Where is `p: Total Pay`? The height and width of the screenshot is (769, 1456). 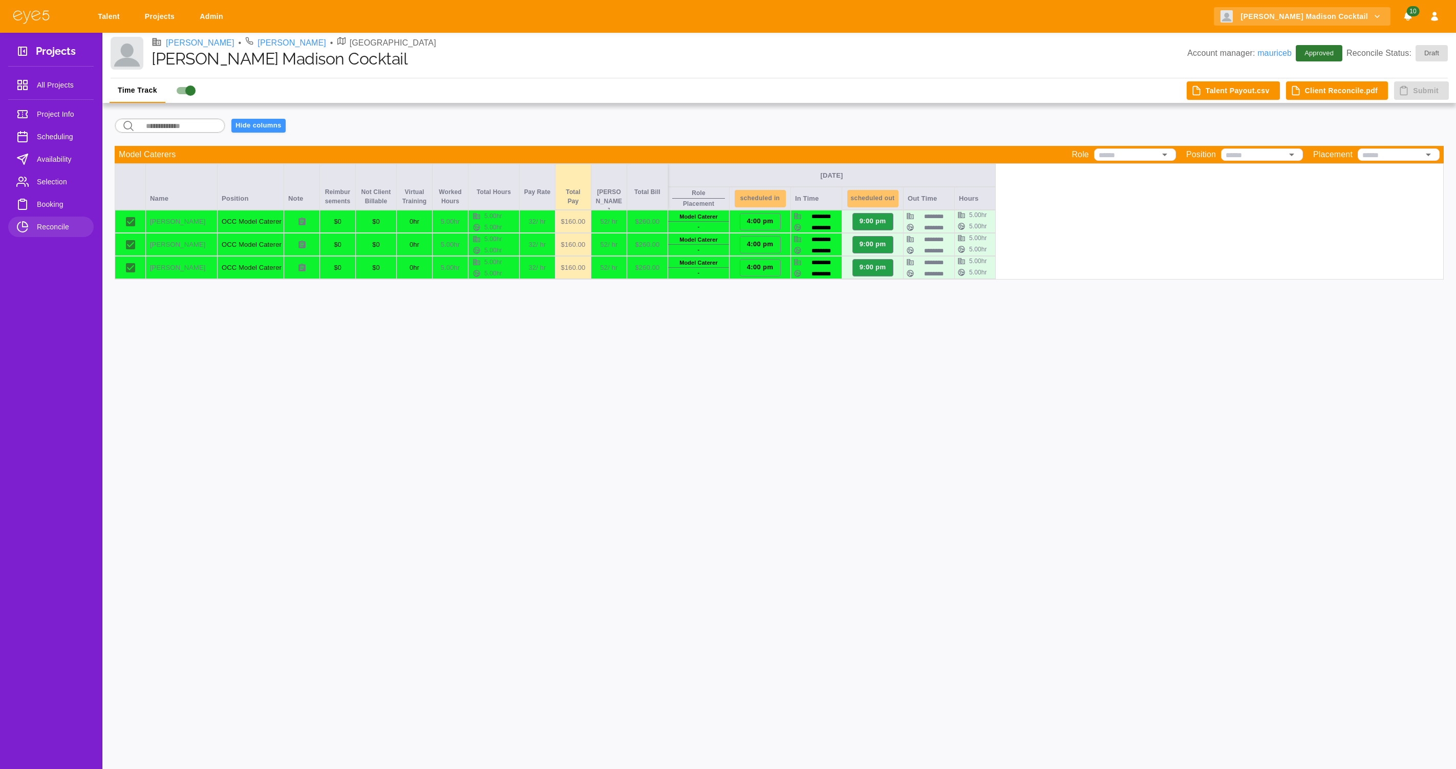
p: Total Pay is located at coordinates (573, 197).